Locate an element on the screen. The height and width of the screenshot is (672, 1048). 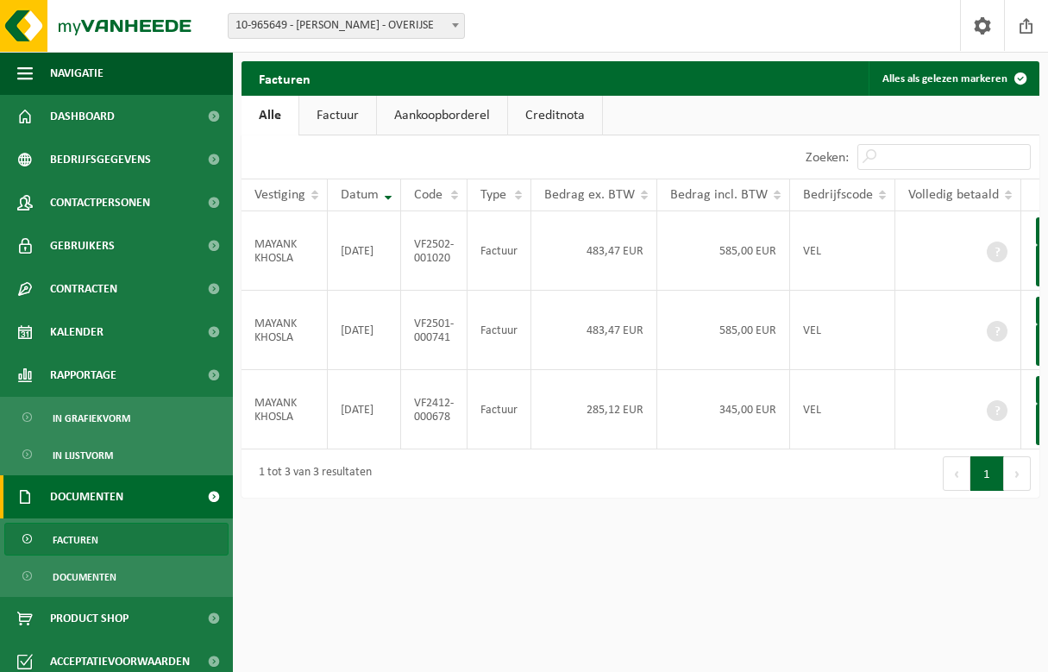
a: Factuur is located at coordinates (337, 116).